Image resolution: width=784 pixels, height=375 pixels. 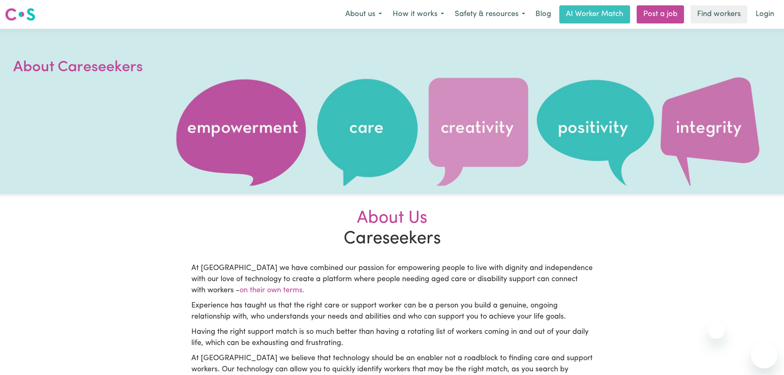 I want to click on a: Careseekers logo, so click(x=20, y=14).